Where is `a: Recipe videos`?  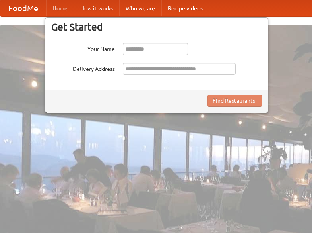 a: Recipe videos is located at coordinates (185, 8).